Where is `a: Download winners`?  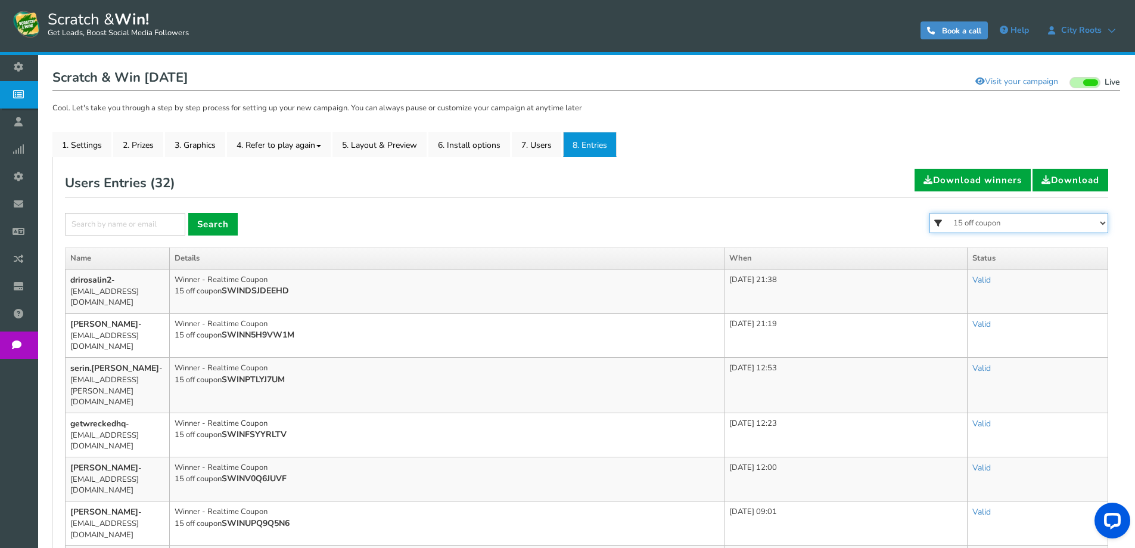 a: Download winners is located at coordinates (973, 180).